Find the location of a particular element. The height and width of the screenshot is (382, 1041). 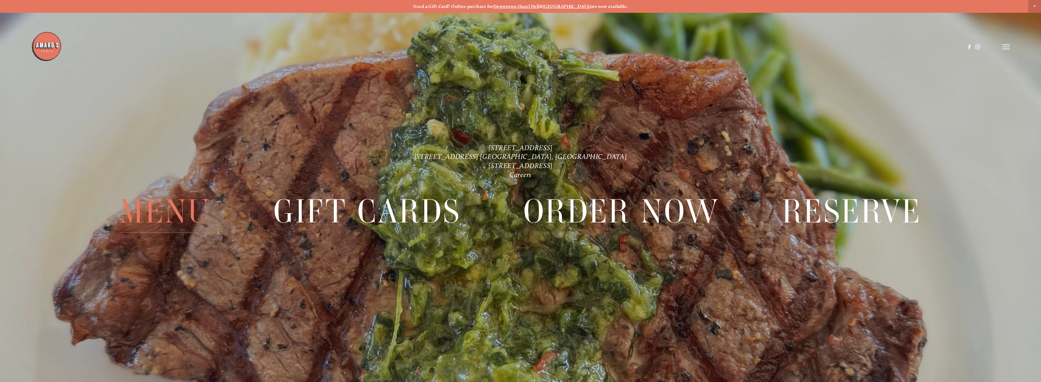

a: Downtown is located at coordinates (505, 6).